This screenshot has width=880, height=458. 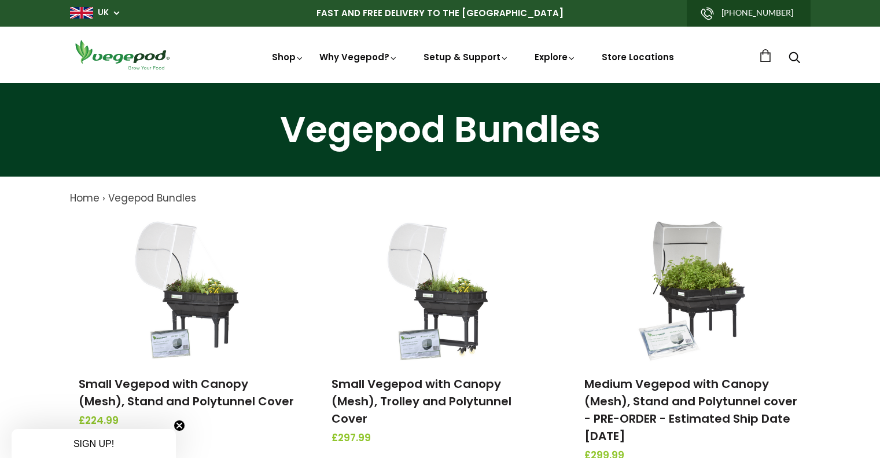 I want to click on a: Shop, so click(x=288, y=57).